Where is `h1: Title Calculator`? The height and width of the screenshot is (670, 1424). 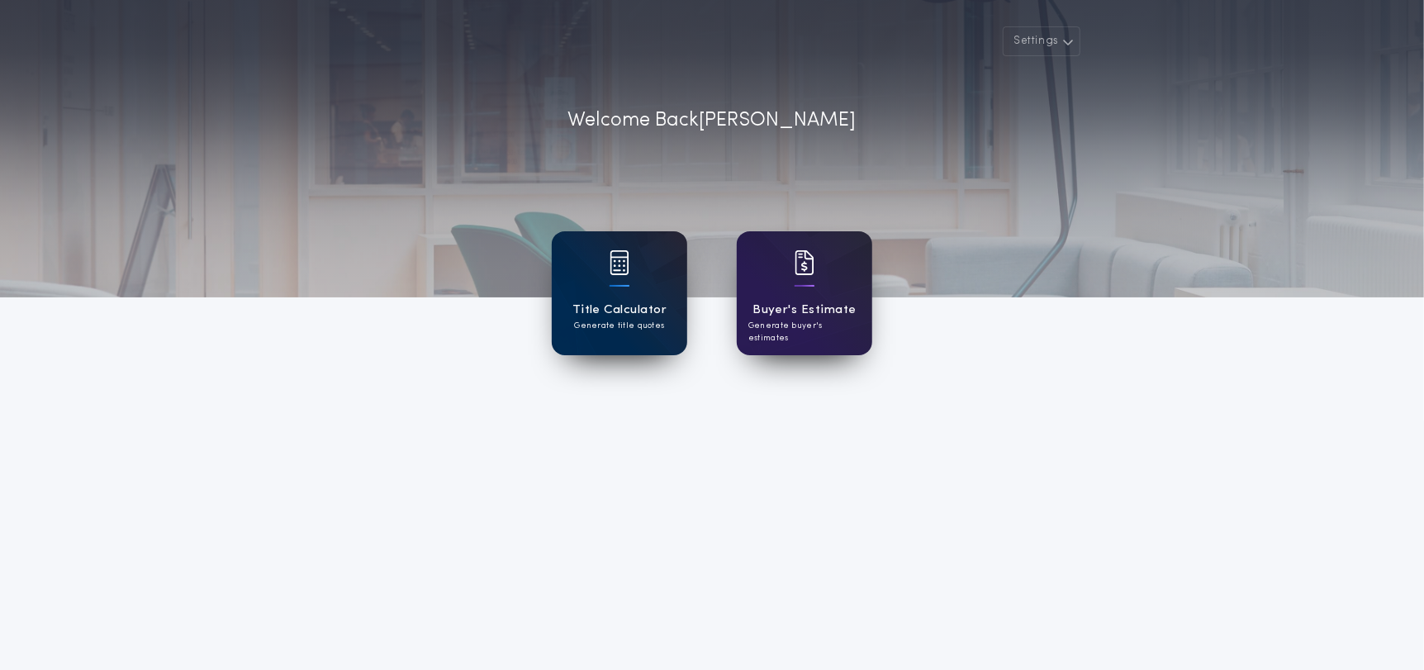 h1: Title Calculator is located at coordinates (619, 310).